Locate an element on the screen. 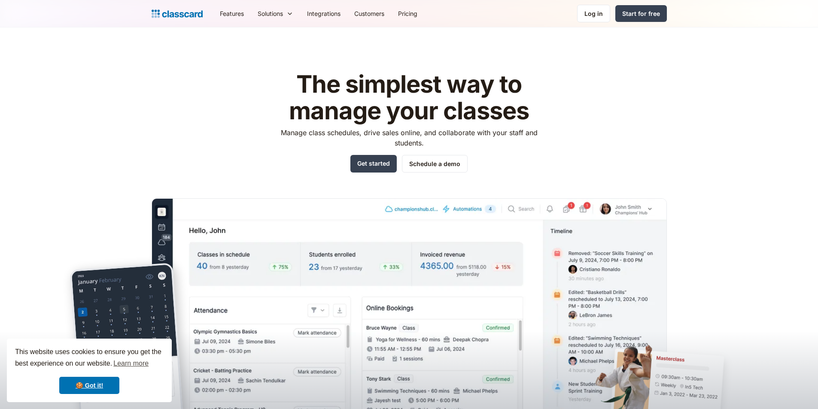 This screenshot has width=818, height=409. a: Get started is located at coordinates (374, 164).